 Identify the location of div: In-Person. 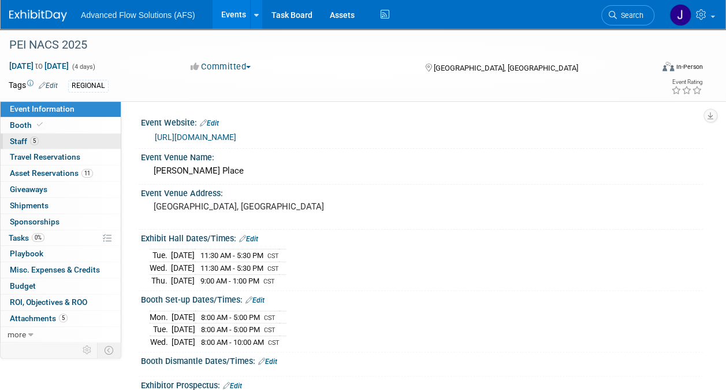
(689, 66).